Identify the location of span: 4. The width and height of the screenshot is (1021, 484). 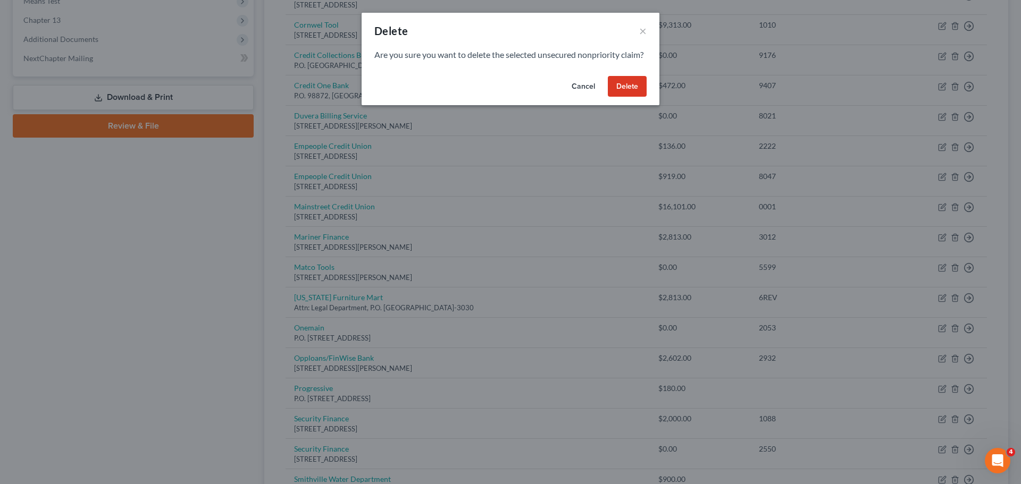
(1011, 452).